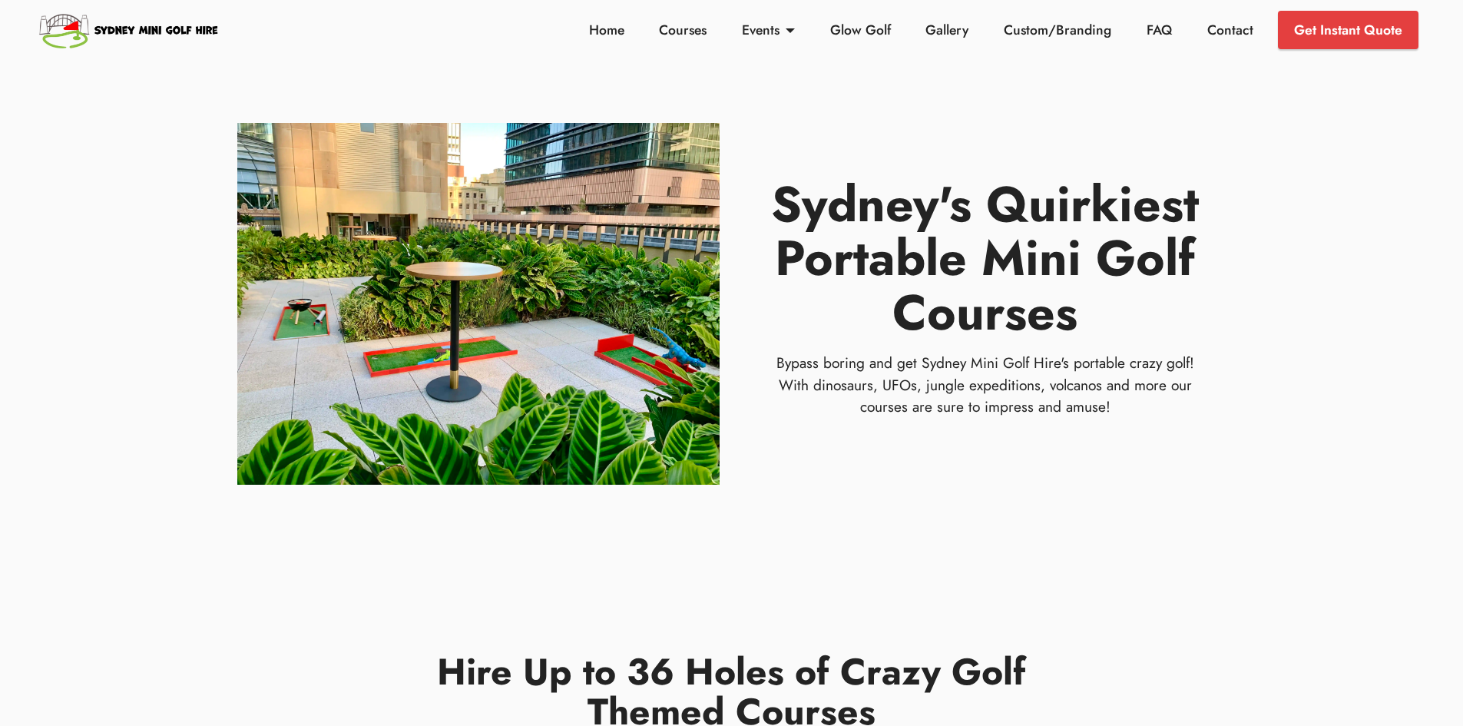 The width and height of the screenshot is (1463, 726). I want to click on a: Events, so click(769, 30).